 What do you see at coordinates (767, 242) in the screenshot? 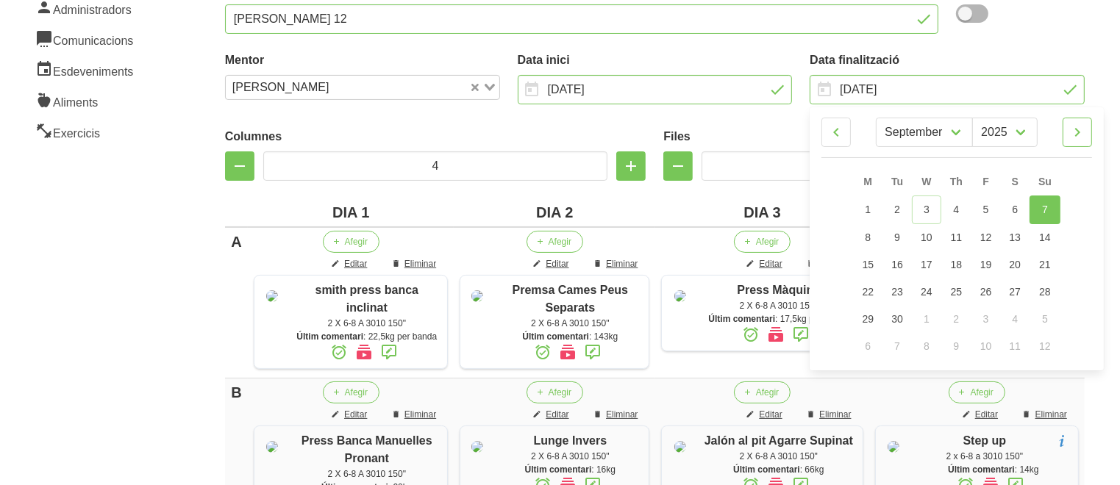
I see `span: Afegir` at bounding box center [767, 242].